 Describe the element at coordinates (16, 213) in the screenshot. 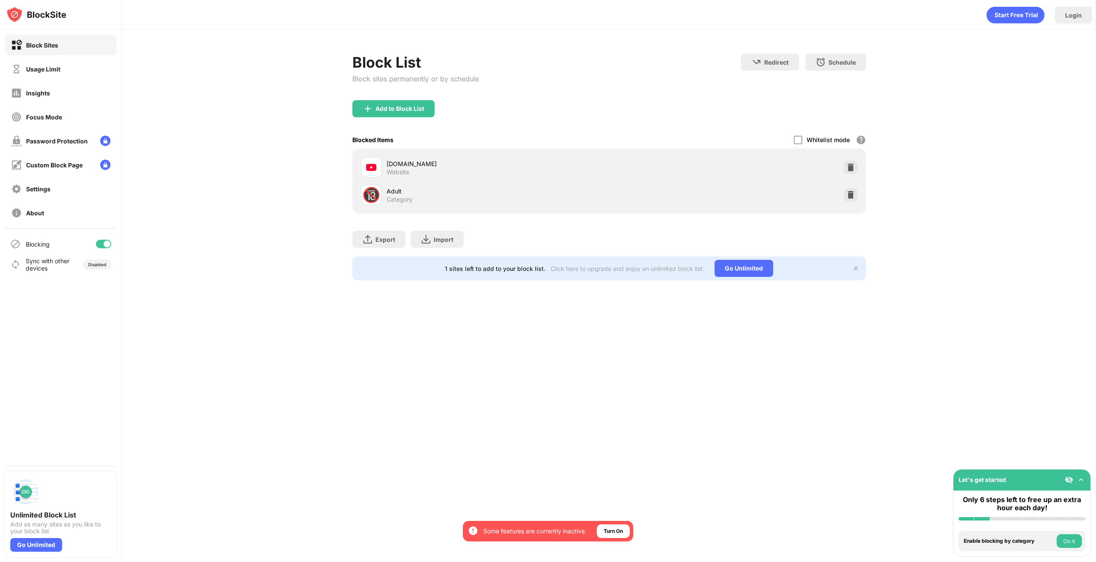

I see `img: about-off.svg` at that location.